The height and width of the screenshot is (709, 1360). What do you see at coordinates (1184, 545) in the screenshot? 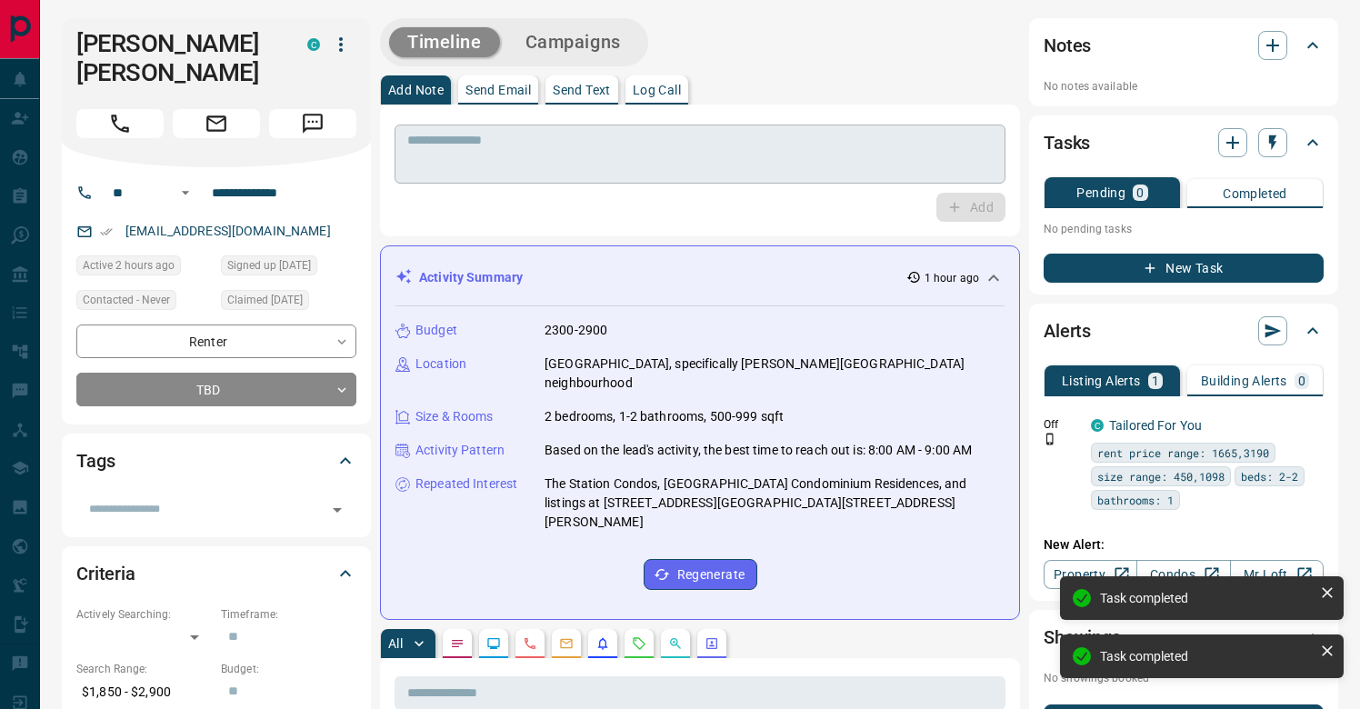
I see `p: New Alert:` at bounding box center [1184, 545].